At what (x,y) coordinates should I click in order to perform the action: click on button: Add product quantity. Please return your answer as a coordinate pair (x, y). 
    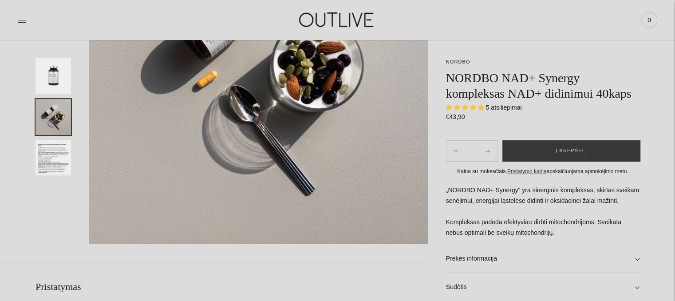
    Looking at the image, I should click on (456, 151).